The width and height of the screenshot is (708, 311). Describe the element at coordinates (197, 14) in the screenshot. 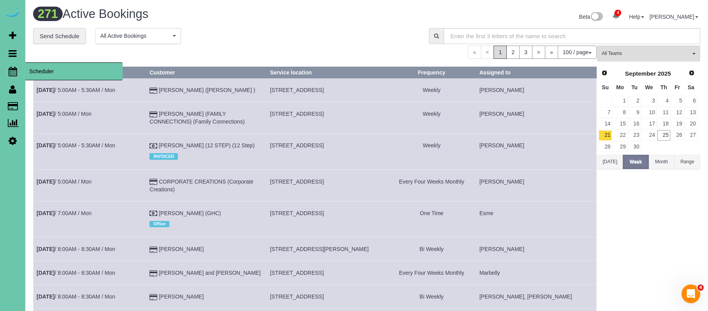

I see `h1: Active Bookings` at that location.